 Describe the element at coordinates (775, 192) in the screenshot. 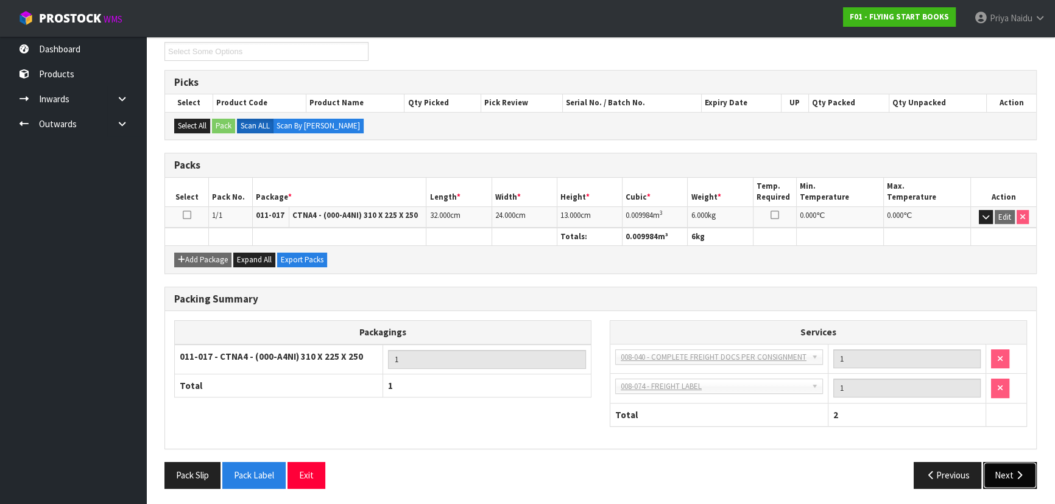

I see `th: Temp. Required` at that location.